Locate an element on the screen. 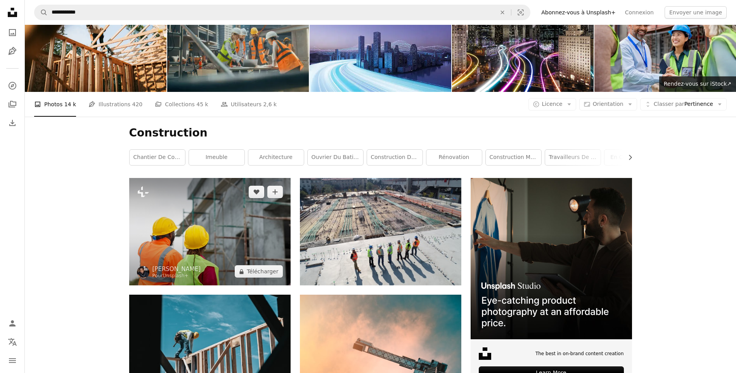 This screenshot has width=736, height=373. a: Explorer is located at coordinates (12, 86).